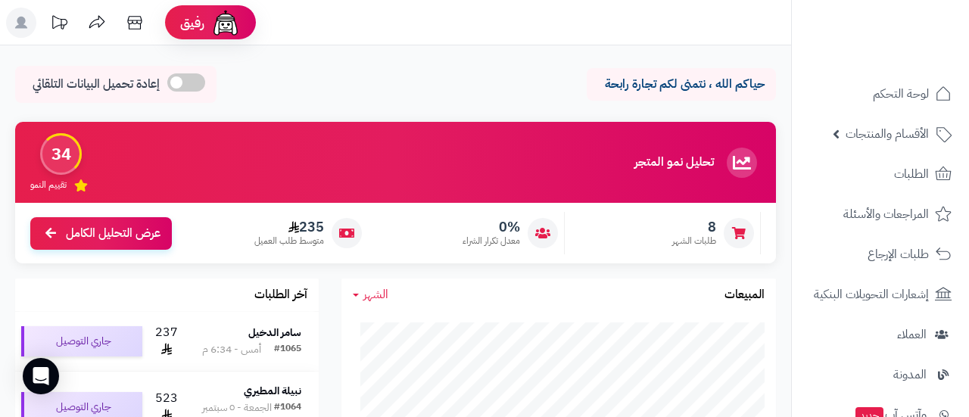 Image resolution: width=969 pixels, height=417 pixels. I want to click on div: أمس - 6:34 م, so click(232, 350).